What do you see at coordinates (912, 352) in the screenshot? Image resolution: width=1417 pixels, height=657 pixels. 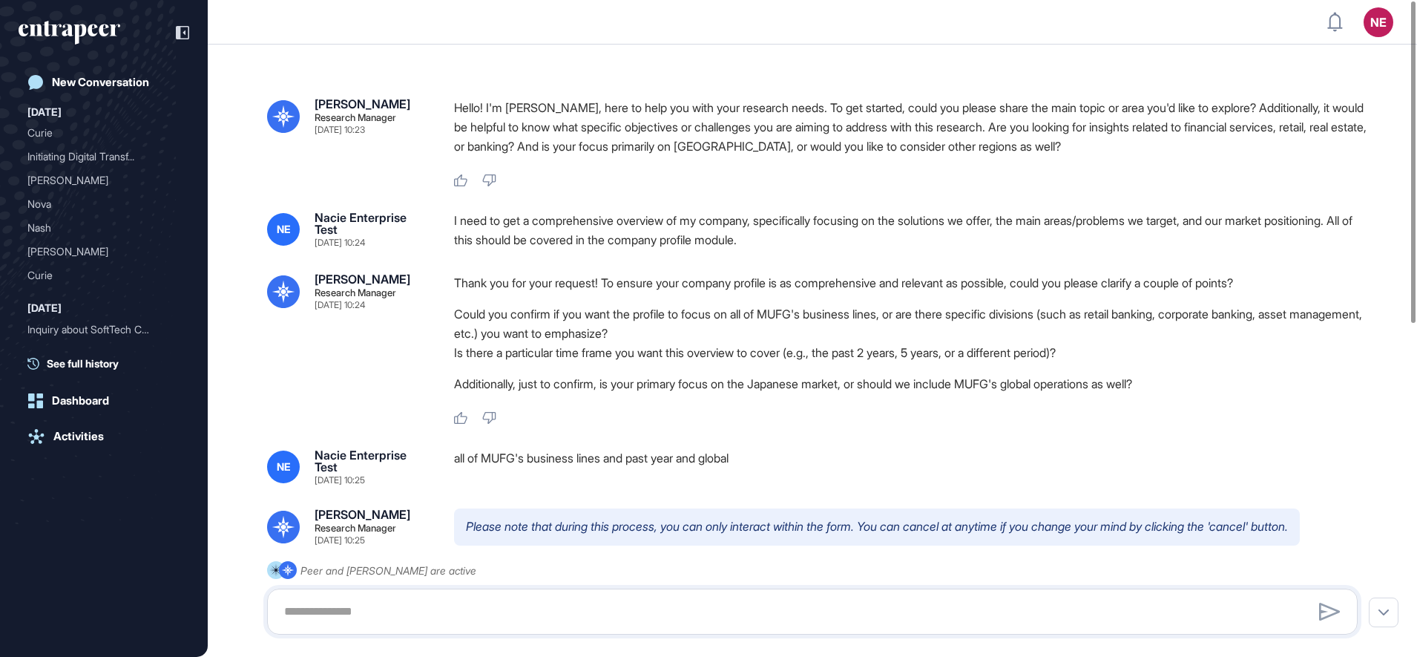 I see `li: Is there a particular time frame you want this overview to cover (e.g., the past 2 years, 5 years...` at bounding box center [912, 352].